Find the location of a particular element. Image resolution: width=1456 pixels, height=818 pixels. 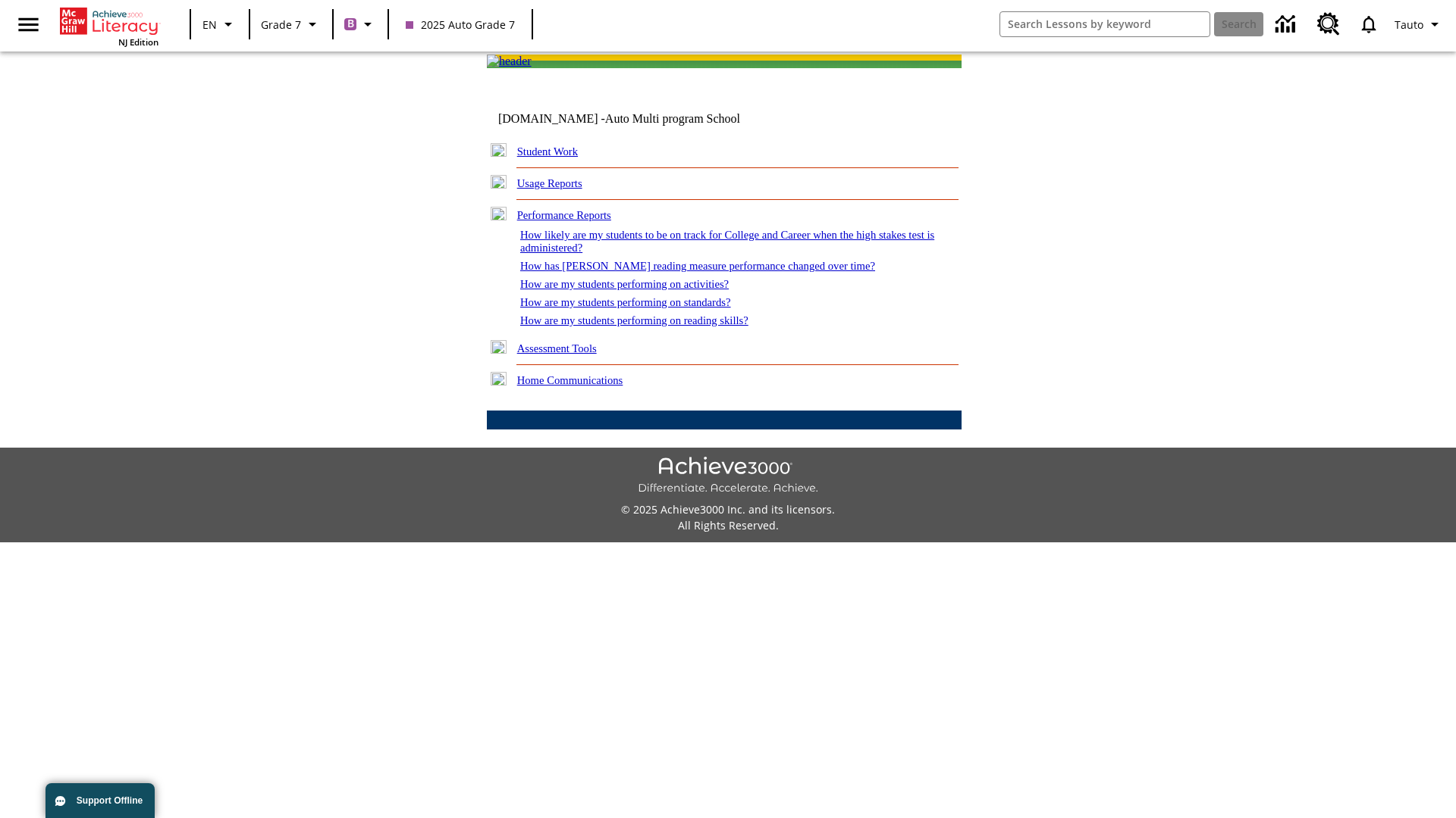

a: Notifications is located at coordinates (1369, 24).